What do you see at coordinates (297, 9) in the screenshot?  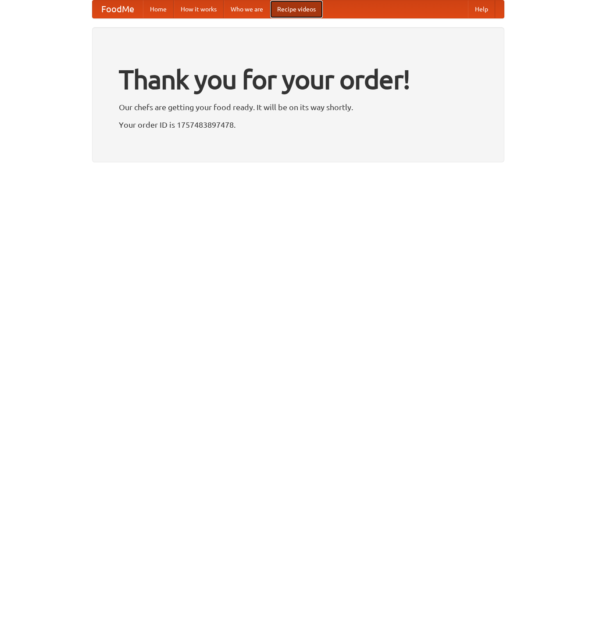 I see `a: Recipe videos` at bounding box center [297, 9].